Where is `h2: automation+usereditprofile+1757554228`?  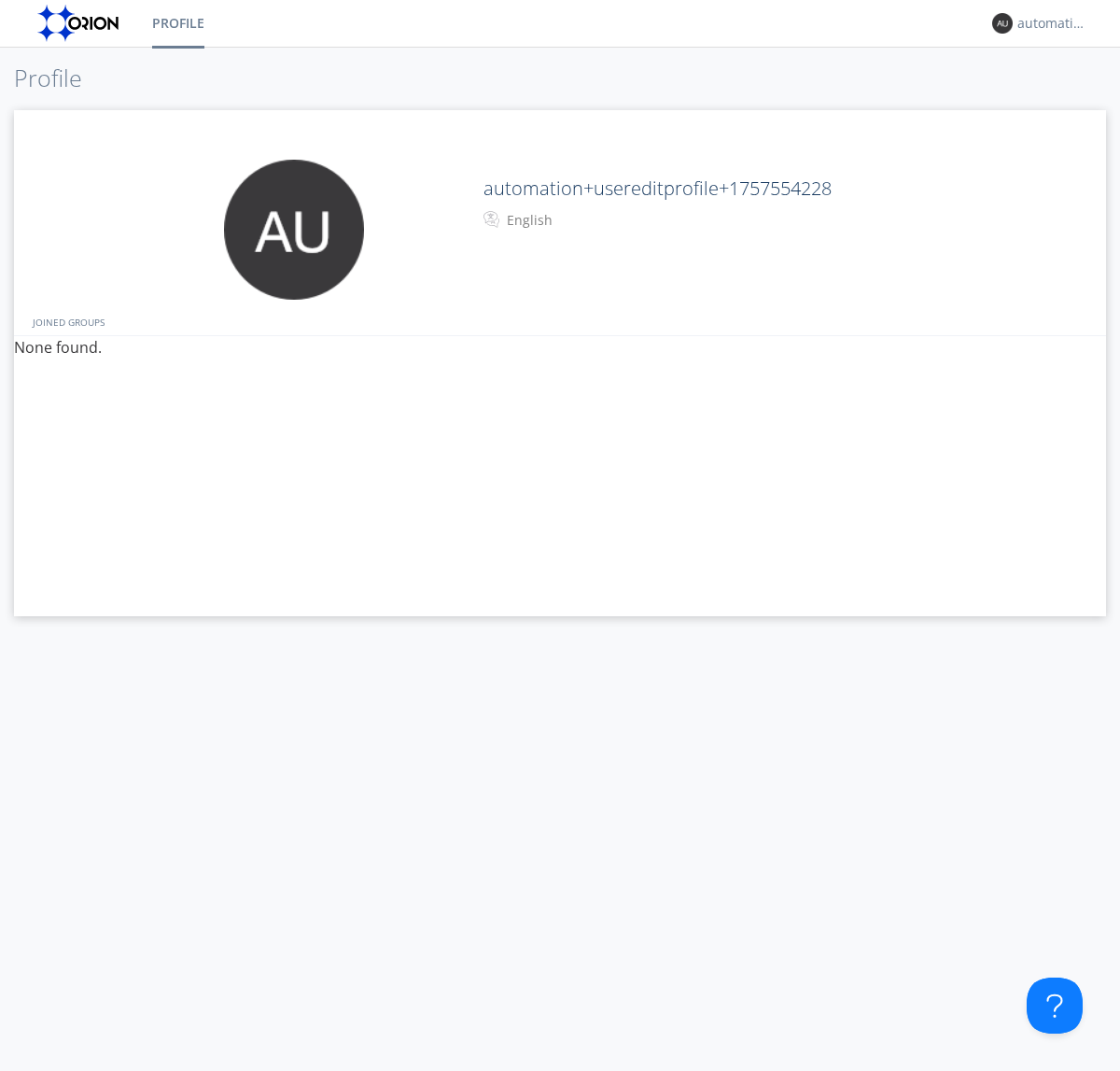 h2: automation+usereditprofile+1757554228 is located at coordinates (742, 188).